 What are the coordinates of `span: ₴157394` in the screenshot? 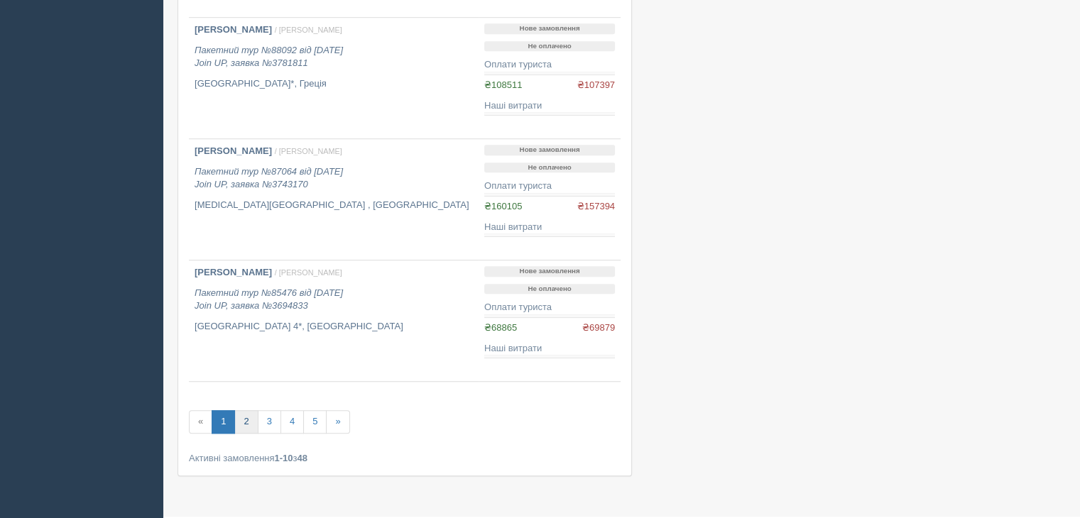 It's located at (596, 207).